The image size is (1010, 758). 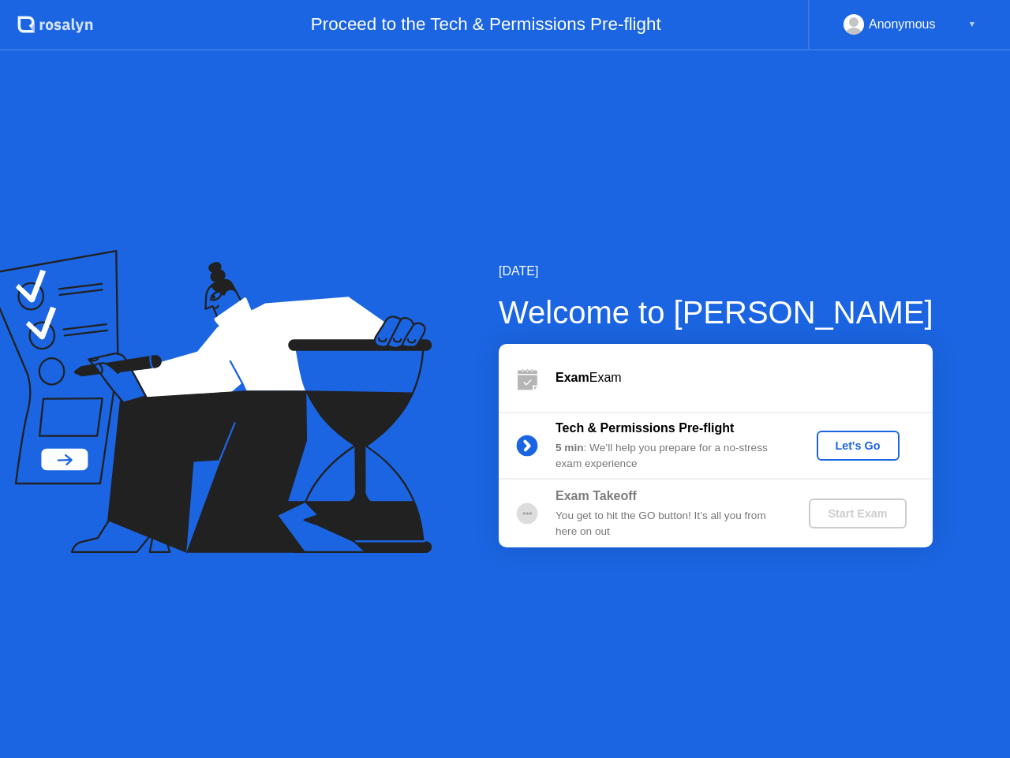 What do you see at coordinates (596, 496) in the screenshot?
I see `b: Exam Takeoff` at bounding box center [596, 496].